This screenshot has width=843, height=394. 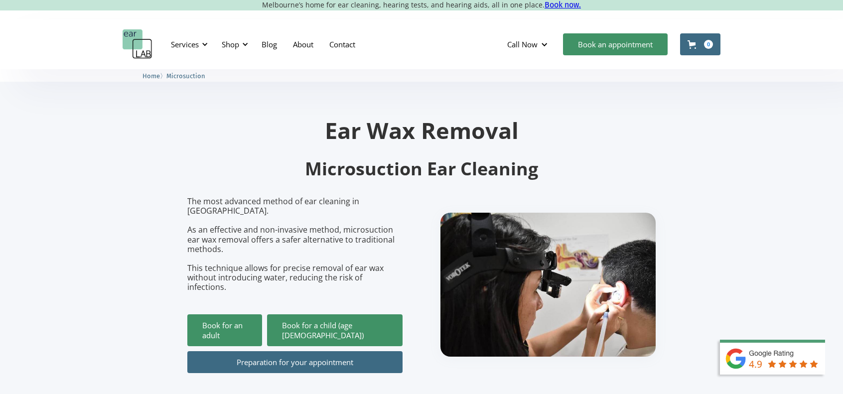 I want to click on a: Contact, so click(x=342, y=44).